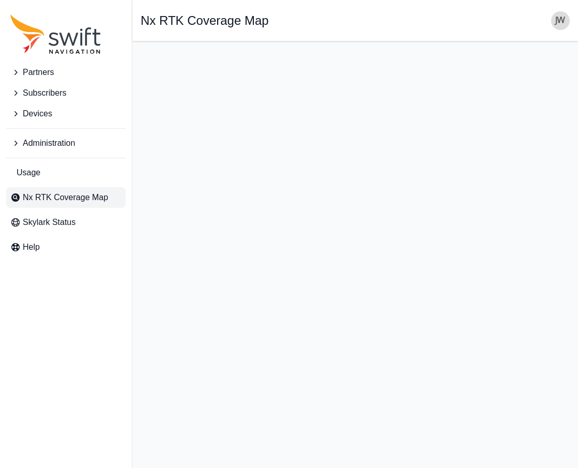 This screenshot has height=468, width=578. What do you see at coordinates (66, 72) in the screenshot?
I see `button: Partners` at bounding box center [66, 72].